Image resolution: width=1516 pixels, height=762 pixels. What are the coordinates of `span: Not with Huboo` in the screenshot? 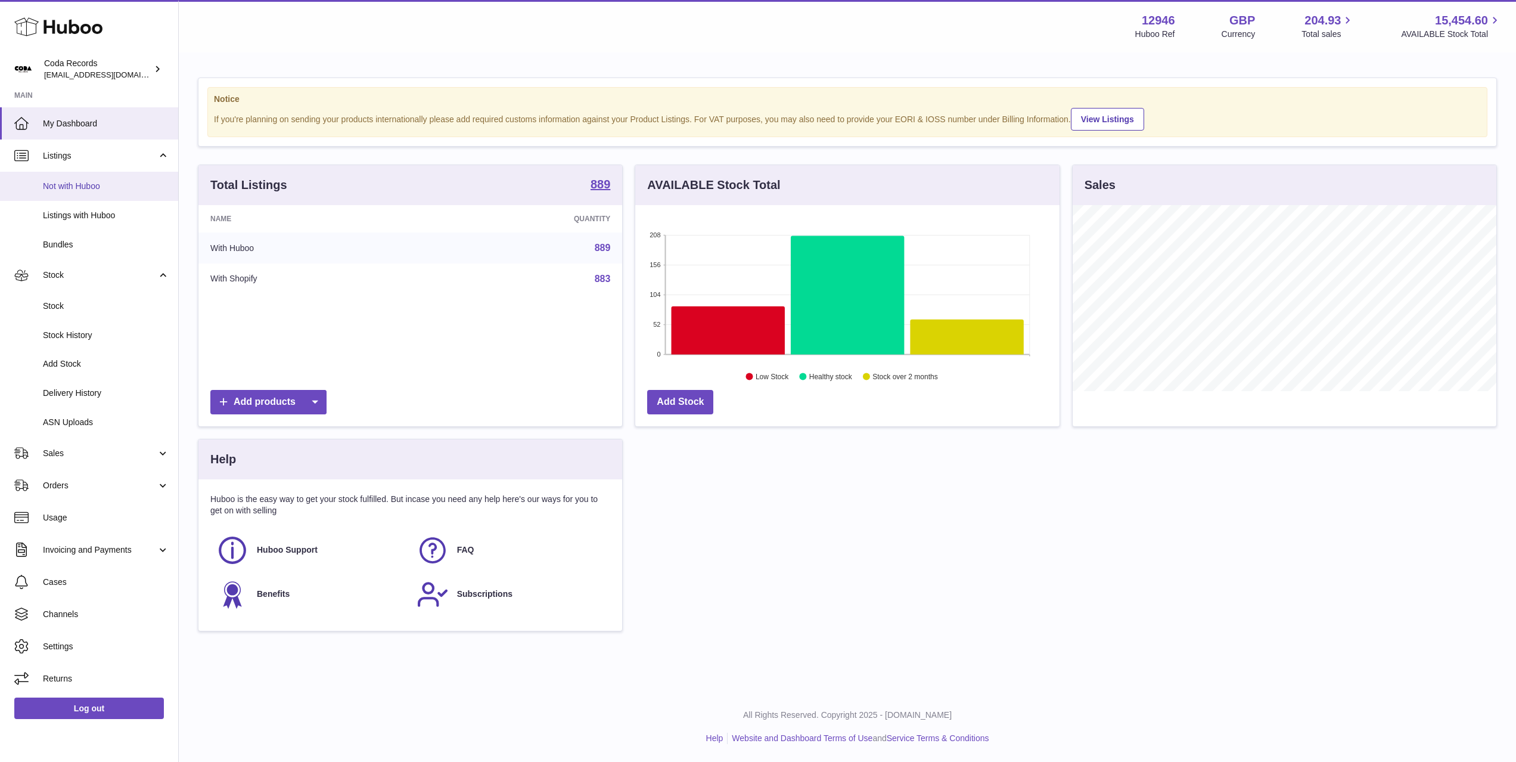 It's located at (106, 186).